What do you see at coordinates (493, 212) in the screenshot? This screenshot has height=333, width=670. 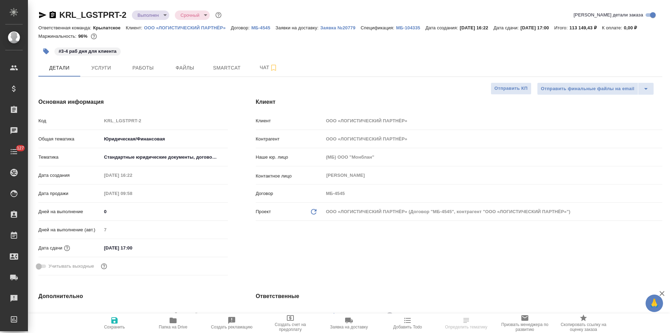 I see `div: ООО «ЛОГИСТИЧЕСКИЙ ПАРТНЁР» (Договор "МБ-4545", контрагент "ООО «ЛОГИСТИЧЕСКИЙ ПАРТНЁР»")` at bounding box center [493, 212].